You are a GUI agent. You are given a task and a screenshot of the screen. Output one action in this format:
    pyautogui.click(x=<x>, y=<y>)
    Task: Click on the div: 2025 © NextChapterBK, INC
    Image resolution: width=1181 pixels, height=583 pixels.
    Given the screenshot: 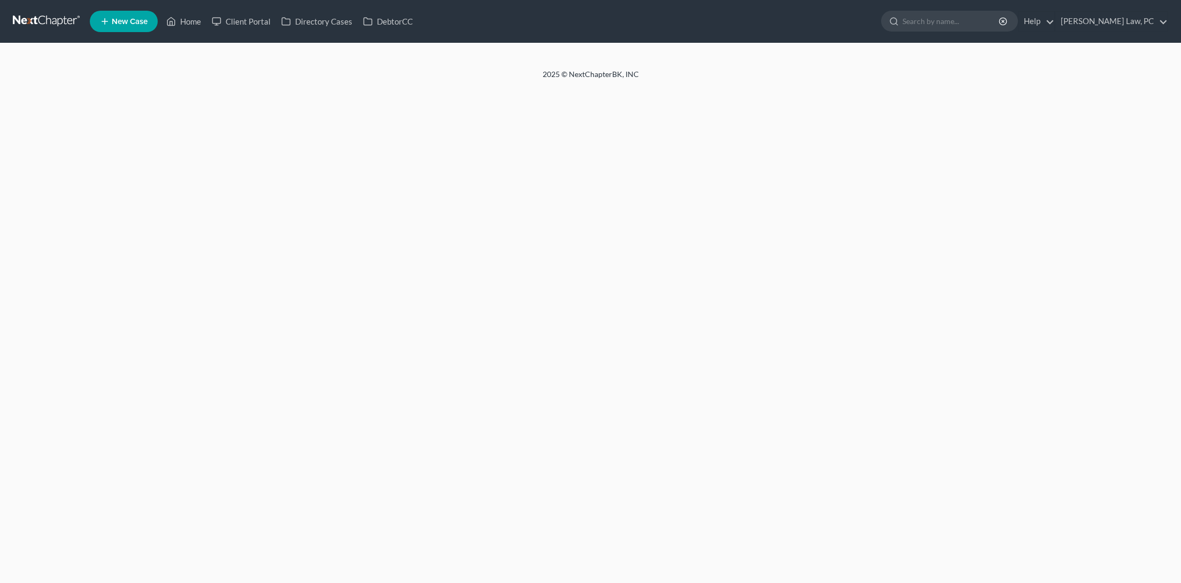 What is the action you would take?
    pyautogui.click(x=591, y=79)
    